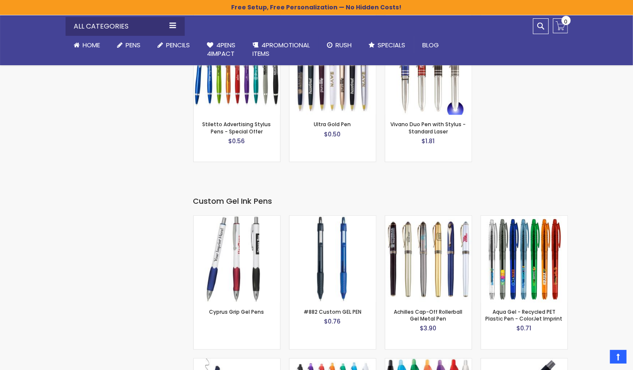 The image size is (633, 370). What do you see at coordinates (340, 45) in the screenshot?
I see `a: Rush` at bounding box center [340, 45].